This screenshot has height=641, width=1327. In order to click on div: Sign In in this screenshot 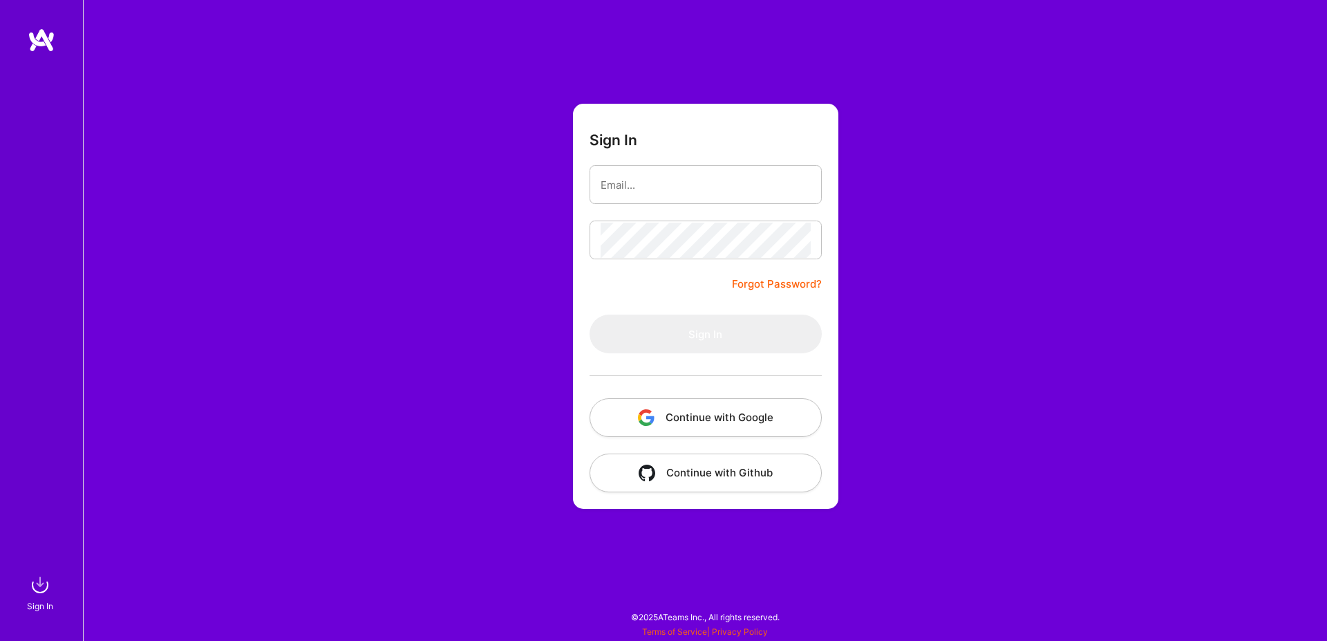, I will do `click(40, 606)`.